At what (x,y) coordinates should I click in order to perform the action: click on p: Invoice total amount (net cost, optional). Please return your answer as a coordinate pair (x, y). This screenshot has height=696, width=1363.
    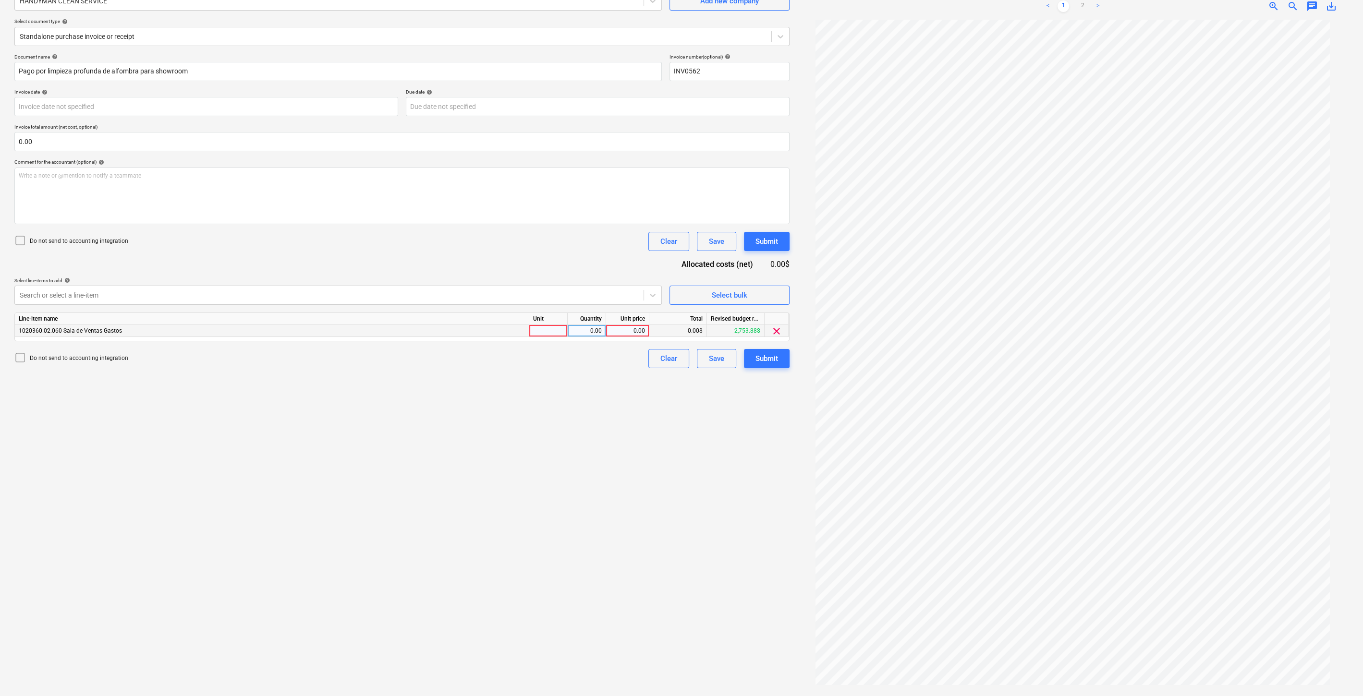
    Looking at the image, I should click on (402, 128).